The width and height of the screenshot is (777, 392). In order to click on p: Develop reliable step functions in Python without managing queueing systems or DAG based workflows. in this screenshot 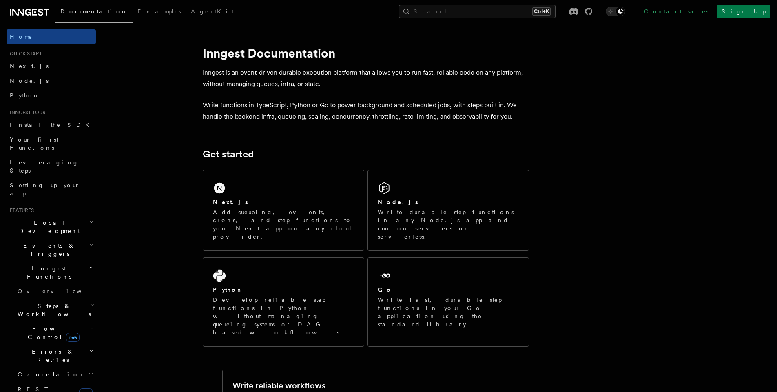, I will do `click(283, 316)`.